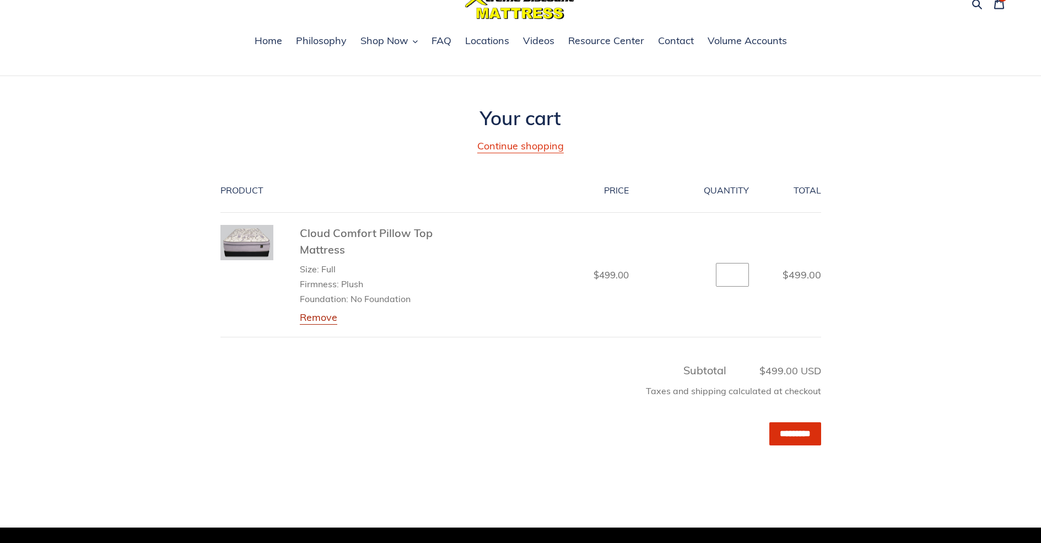  I want to click on img: cloud comfort pillow top, so click(247, 243).